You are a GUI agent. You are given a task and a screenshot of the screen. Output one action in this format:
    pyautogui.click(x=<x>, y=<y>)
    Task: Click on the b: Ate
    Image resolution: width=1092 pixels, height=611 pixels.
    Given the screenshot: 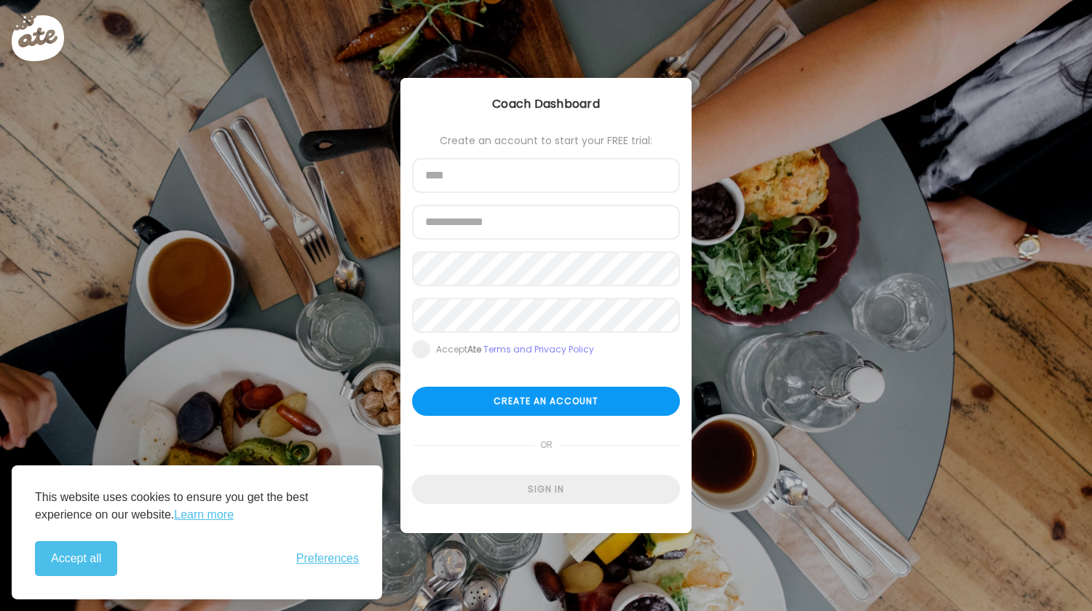 What is the action you would take?
    pyautogui.click(x=474, y=349)
    